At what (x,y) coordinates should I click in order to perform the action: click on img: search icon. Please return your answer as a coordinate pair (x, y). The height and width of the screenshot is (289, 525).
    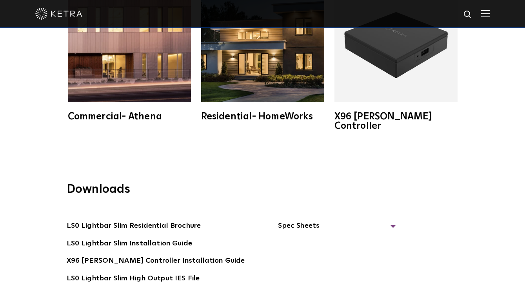
    Looking at the image, I should click on (468, 15).